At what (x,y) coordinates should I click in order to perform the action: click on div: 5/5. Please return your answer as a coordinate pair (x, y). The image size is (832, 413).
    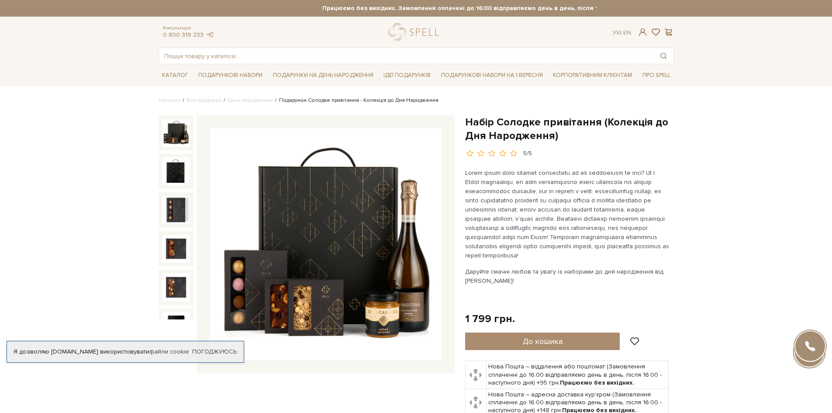
    Looking at the image, I should click on (528, 153).